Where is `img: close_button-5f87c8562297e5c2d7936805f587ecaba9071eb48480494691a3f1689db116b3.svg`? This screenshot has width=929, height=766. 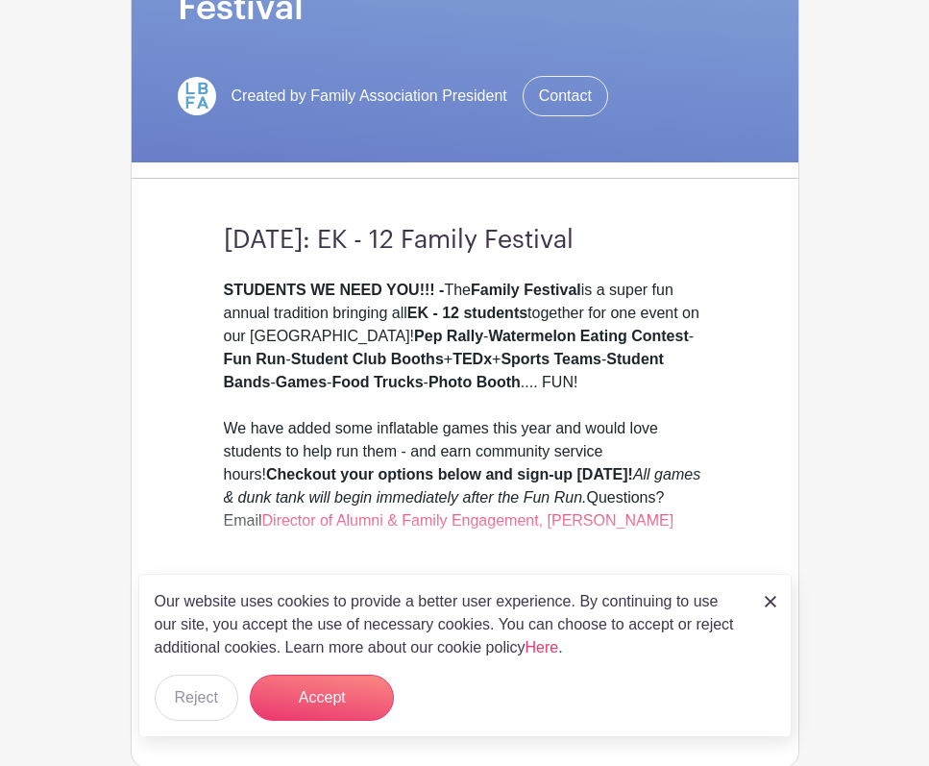 img: close_button-5f87c8562297e5c2d7936805f587ecaba9071eb48480494691a3f1689db116b3.svg is located at coordinates (771, 602).